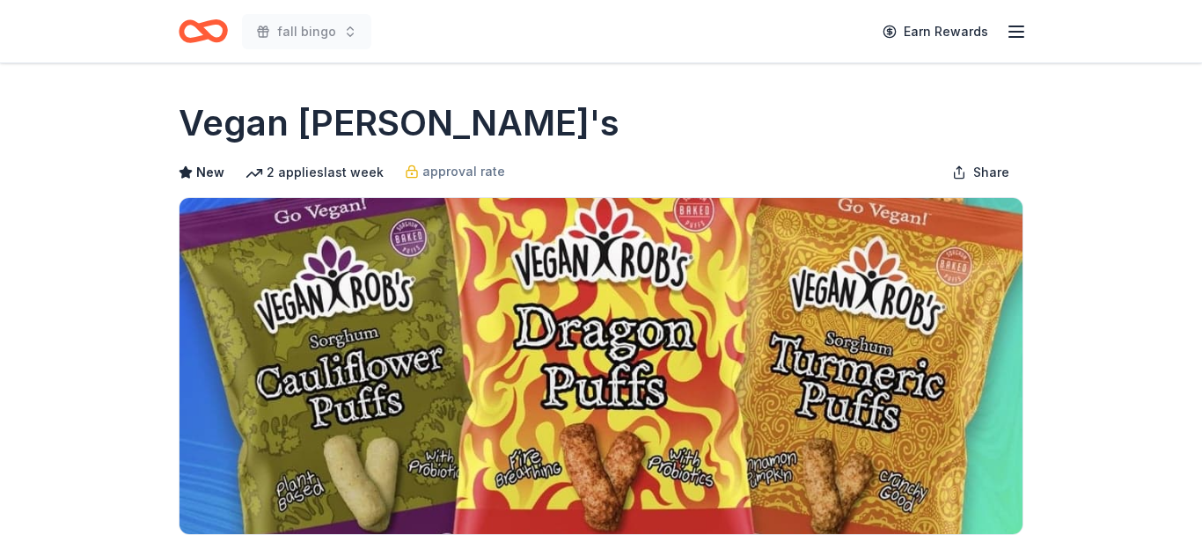 The height and width of the screenshot is (557, 1202). Describe the element at coordinates (455, 172) in the screenshot. I see `a: approval rate` at that location.